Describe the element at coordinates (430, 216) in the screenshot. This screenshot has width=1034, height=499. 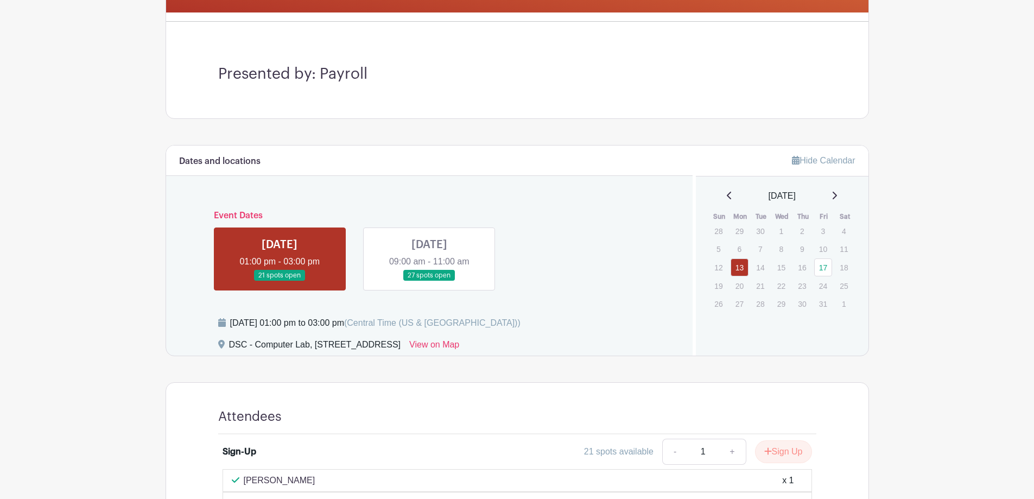
I see `h6: Event Dates` at that location.